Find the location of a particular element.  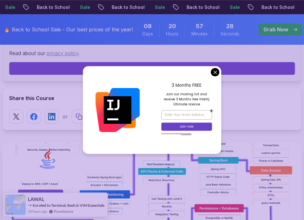

p: Grab Now is located at coordinates (276, 29).